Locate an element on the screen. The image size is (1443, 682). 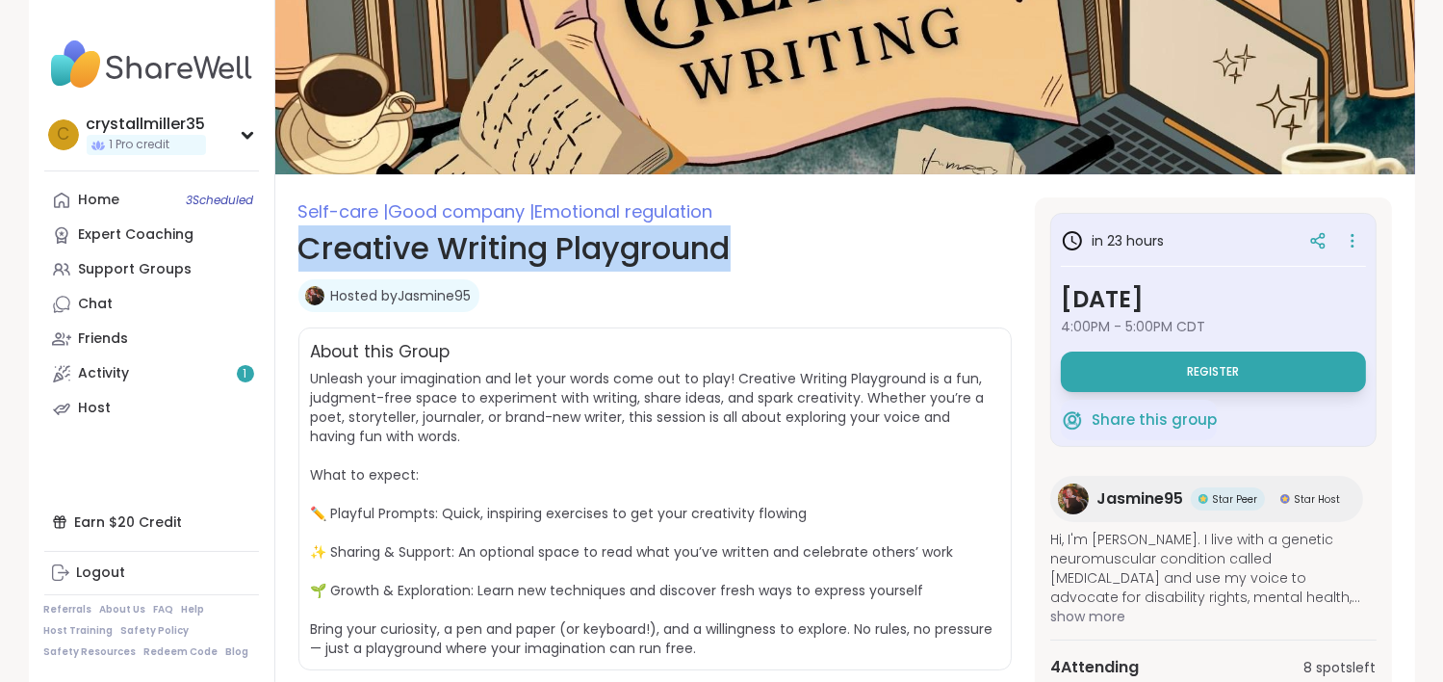
a: Safety Policy is located at coordinates (155, 631).